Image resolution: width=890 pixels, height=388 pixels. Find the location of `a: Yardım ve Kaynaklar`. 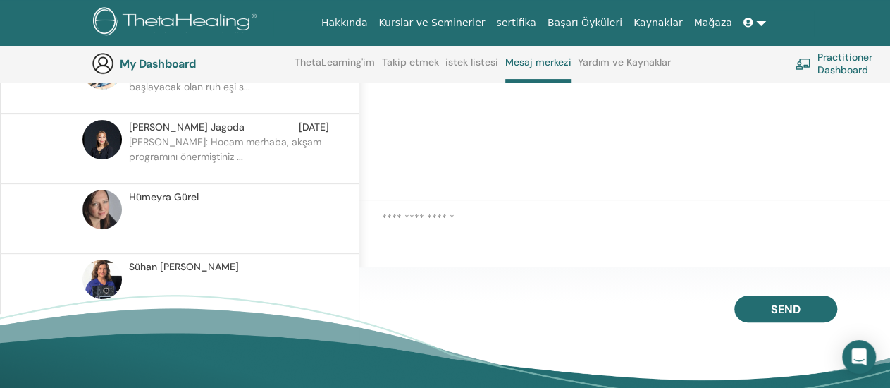

a: Yardım ve Kaynaklar is located at coordinates (624, 68).